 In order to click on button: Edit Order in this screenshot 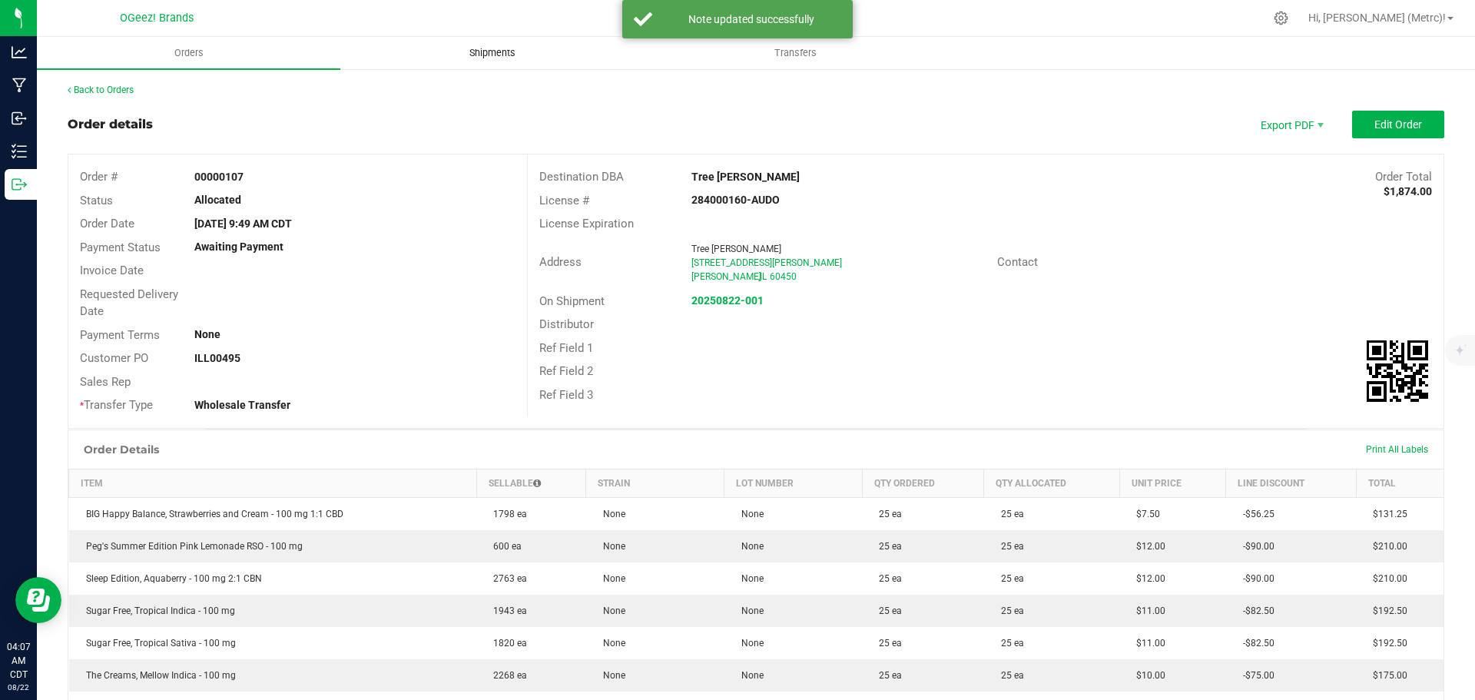, I will do `click(1398, 124)`.